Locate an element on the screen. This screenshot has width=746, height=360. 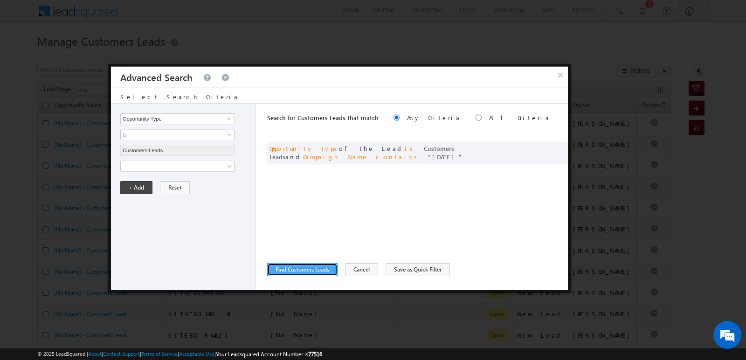
em: Start Chat is located at coordinates (148, 293).